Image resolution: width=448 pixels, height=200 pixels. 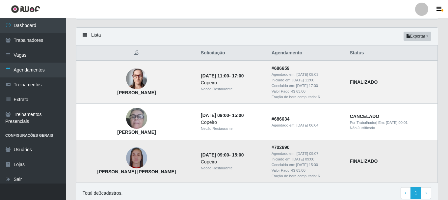 I want to click on div: Não Justificado, so click(x=392, y=128).